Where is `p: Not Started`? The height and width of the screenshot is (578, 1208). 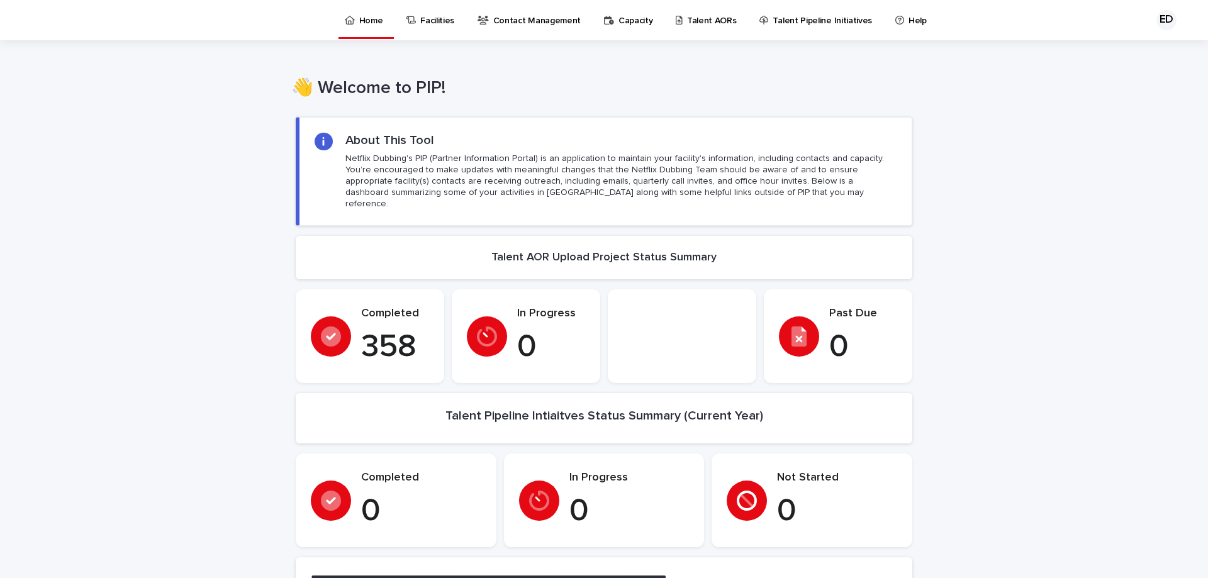 p: Not Started is located at coordinates (837, 478).